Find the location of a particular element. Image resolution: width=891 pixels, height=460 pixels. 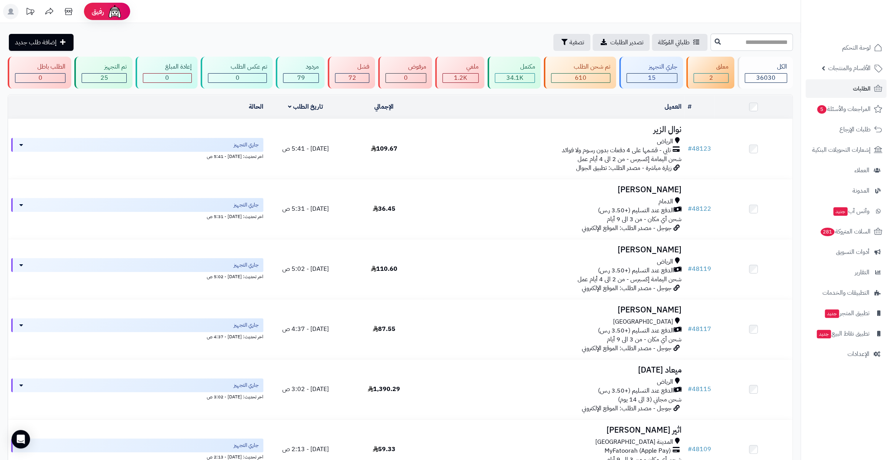

span: شحن أي مكان - من 3 الى 9 أيام is located at coordinates (644, 339).